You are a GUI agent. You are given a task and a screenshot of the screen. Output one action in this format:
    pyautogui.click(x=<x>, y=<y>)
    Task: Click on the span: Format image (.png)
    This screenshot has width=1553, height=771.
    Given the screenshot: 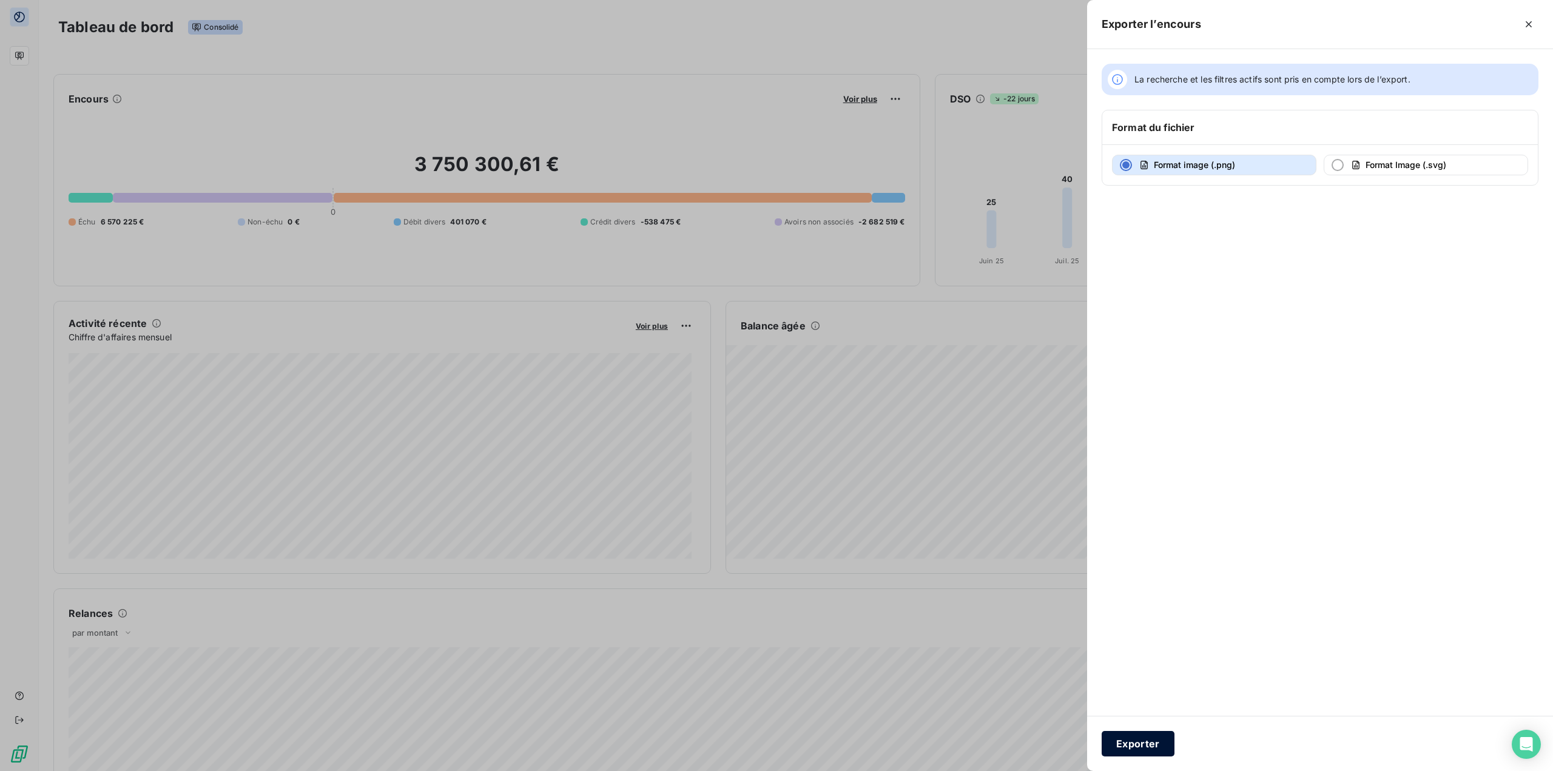 What is the action you would take?
    pyautogui.click(x=1195, y=164)
    